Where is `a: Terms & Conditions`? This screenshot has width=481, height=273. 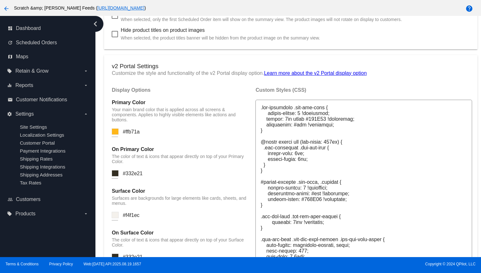
a: Terms & Conditions is located at coordinates (22, 264).